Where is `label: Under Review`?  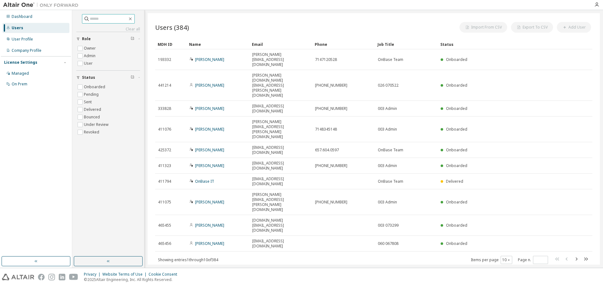
label: Under Review is located at coordinates (97, 125).